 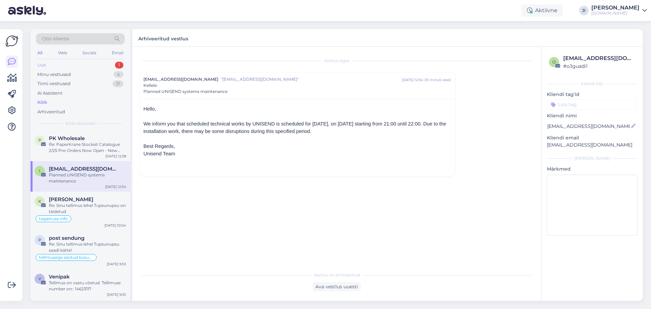 I want to click on div: # o3guadi1, so click(x=599, y=66).